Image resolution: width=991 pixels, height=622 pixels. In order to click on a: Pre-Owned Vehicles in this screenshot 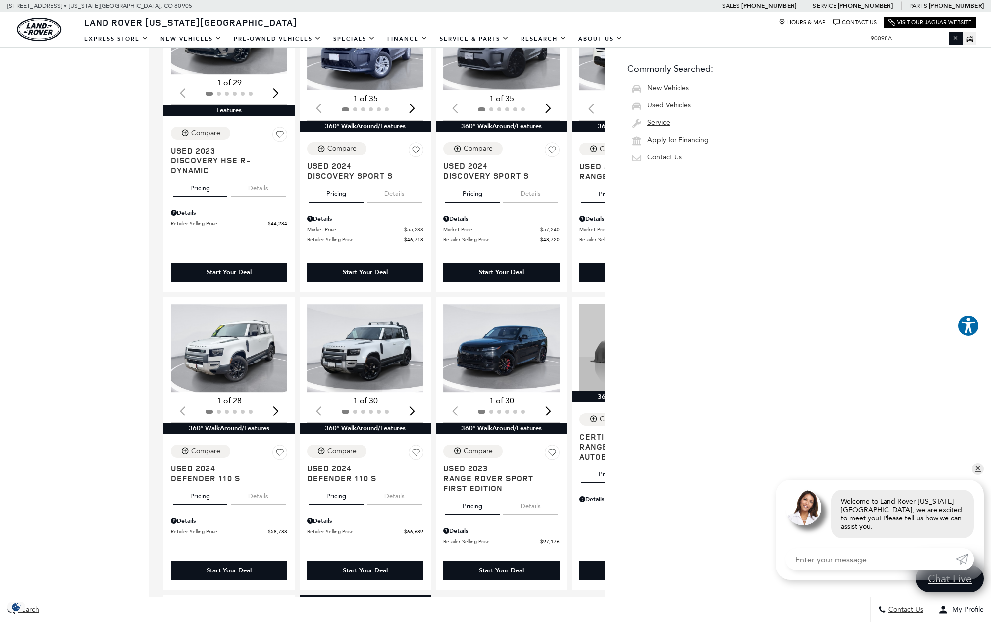, I will do `click(277, 39)`.